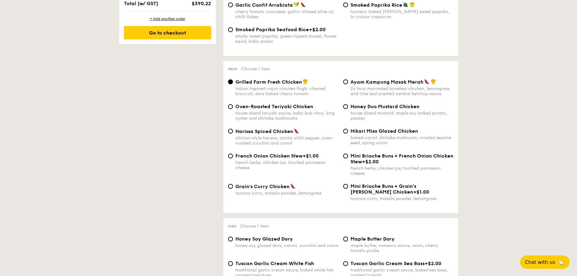 The image size is (577, 276). What do you see at coordinates (385, 106) in the screenshot?
I see `span: Honey Duo Mustard Chicken` at bounding box center [385, 106].